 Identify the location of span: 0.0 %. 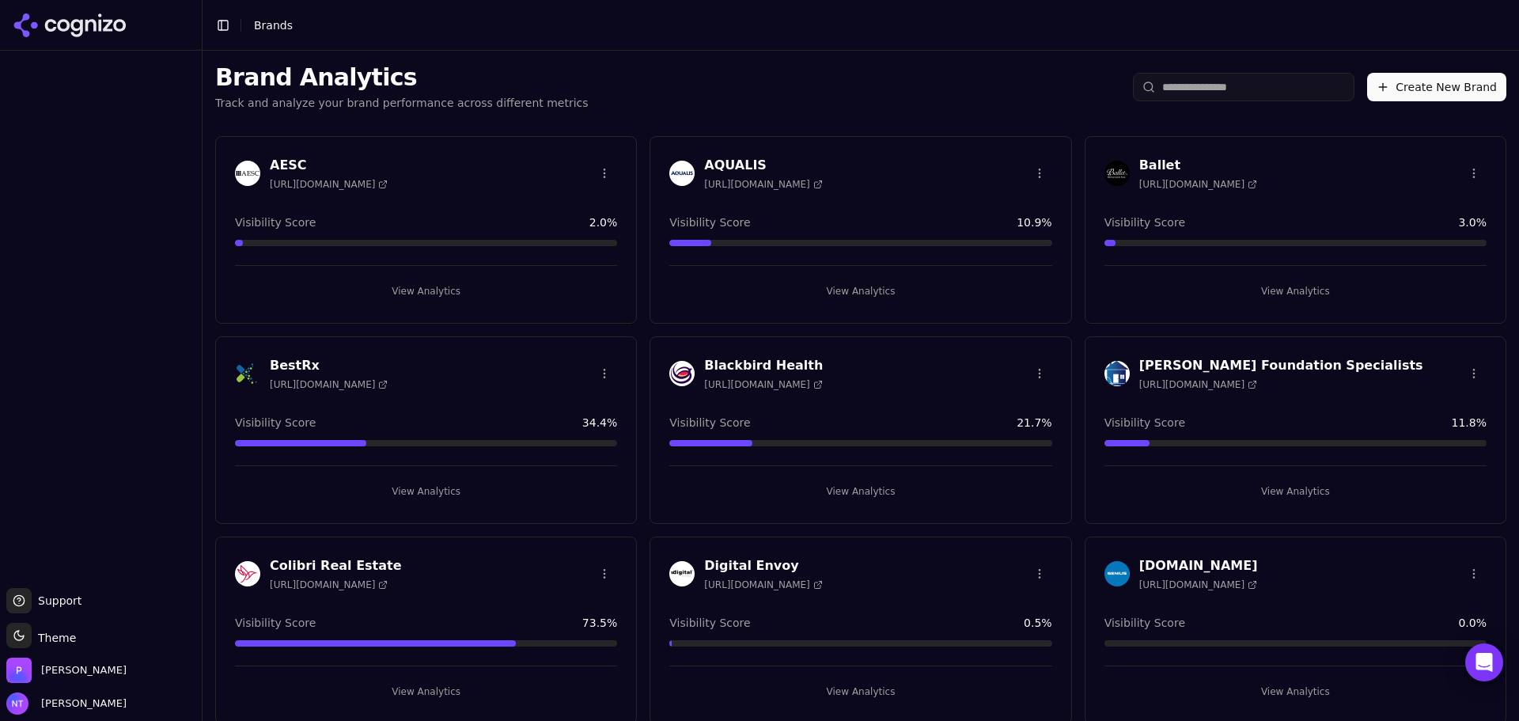
(1472, 623).